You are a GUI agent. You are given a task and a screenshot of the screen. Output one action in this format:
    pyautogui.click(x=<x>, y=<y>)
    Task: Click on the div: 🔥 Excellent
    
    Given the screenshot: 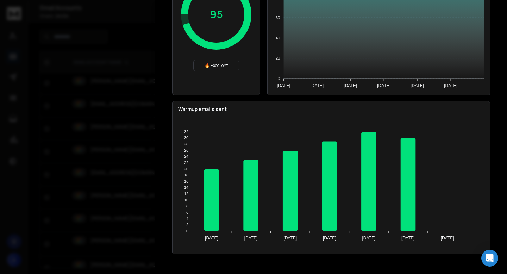 What is the action you would take?
    pyautogui.click(x=216, y=65)
    